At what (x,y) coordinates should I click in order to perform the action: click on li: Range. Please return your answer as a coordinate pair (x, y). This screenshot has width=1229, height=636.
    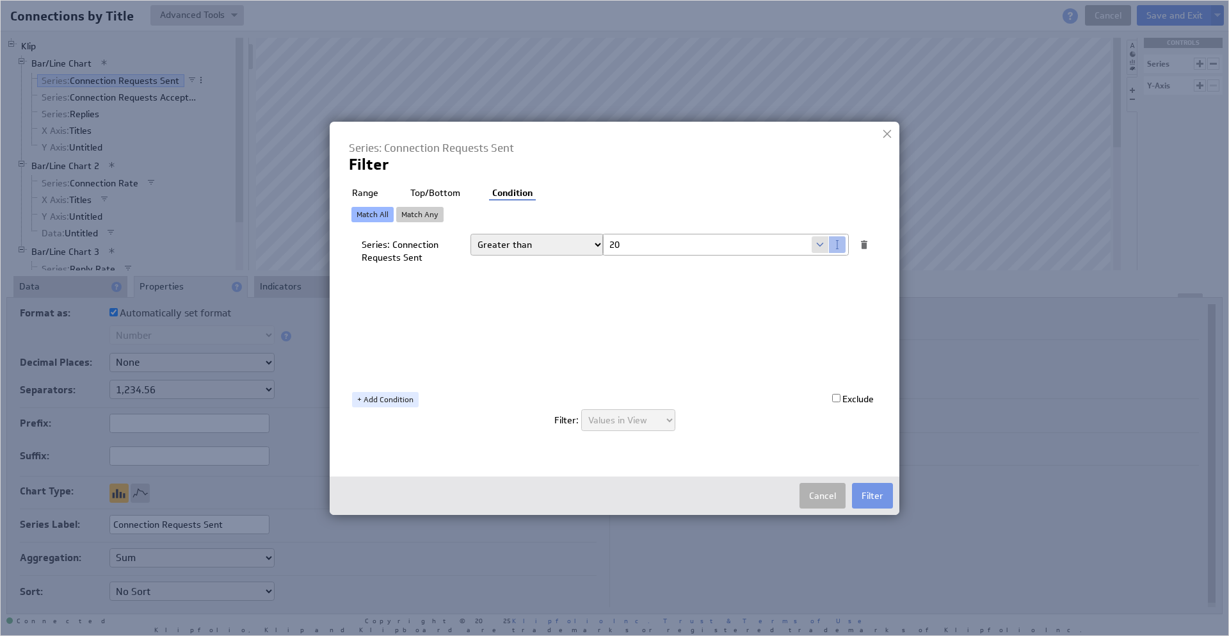
    Looking at the image, I should click on (365, 193).